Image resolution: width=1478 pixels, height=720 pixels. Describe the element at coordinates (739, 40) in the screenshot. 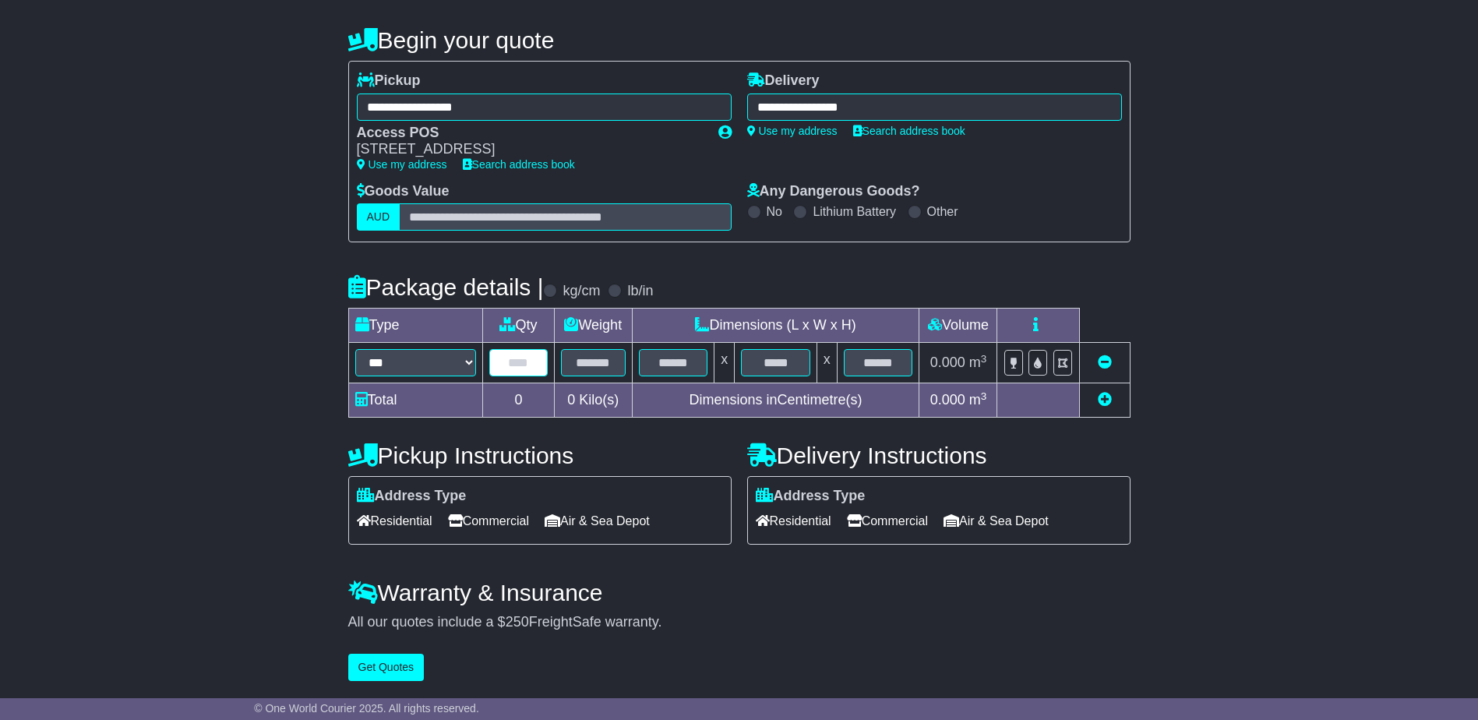

I see `h4: Begin your quote` at that location.